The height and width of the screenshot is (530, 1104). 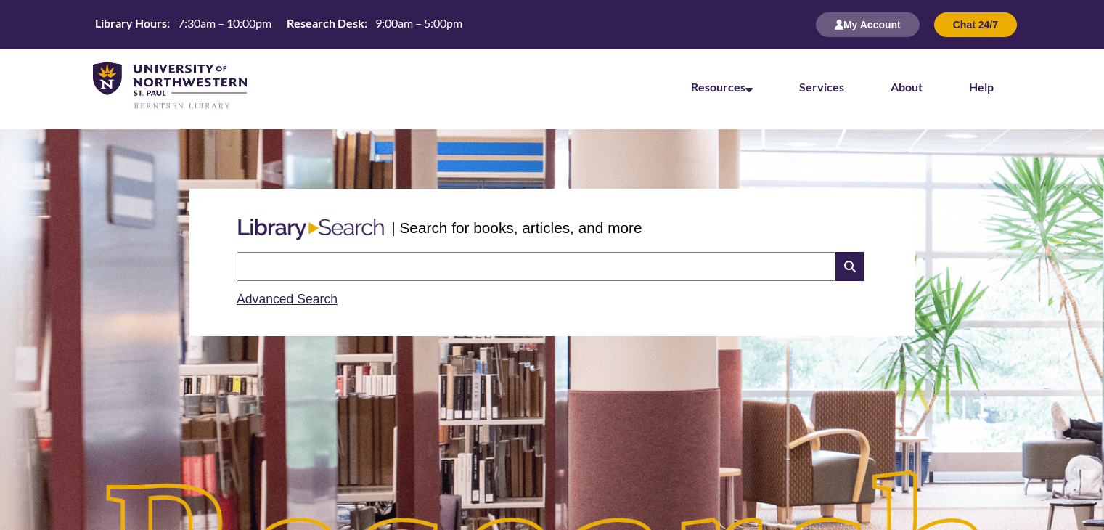 I want to click on table: Hours Today, so click(x=279, y=24).